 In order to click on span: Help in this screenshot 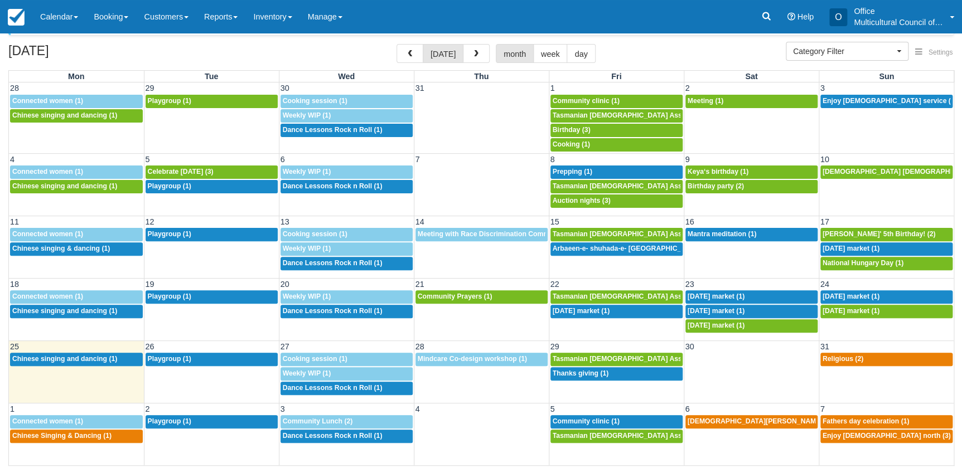, I will do `click(805, 17)`.